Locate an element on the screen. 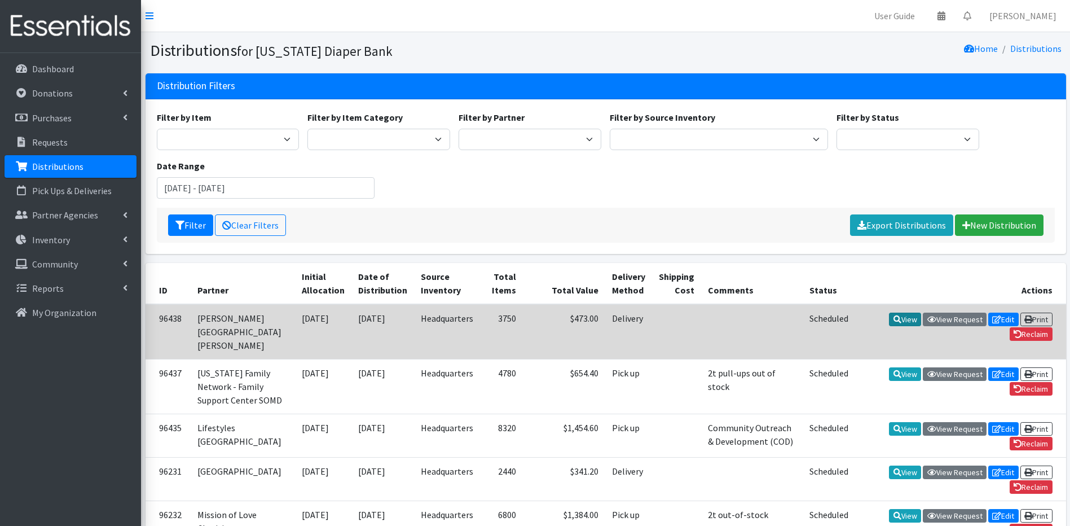 This screenshot has height=526, width=1070. p: Community is located at coordinates (55, 264).